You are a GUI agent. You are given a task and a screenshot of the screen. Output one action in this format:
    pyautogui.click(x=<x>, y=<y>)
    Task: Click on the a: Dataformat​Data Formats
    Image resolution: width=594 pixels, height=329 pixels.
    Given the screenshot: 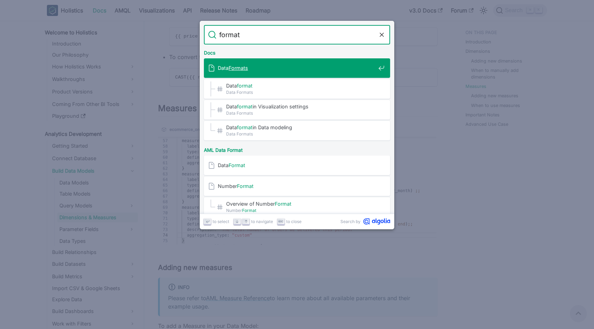 What is the action you would take?
    pyautogui.click(x=297, y=89)
    